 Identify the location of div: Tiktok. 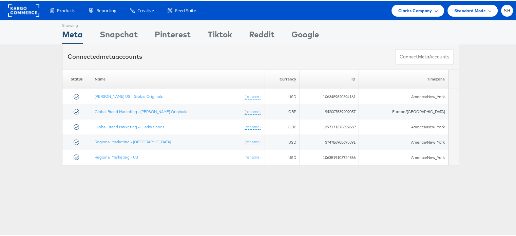
(220, 35).